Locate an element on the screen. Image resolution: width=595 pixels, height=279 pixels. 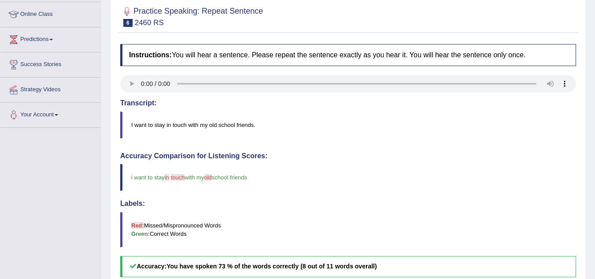
b: Red: is located at coordinates (137, 225).